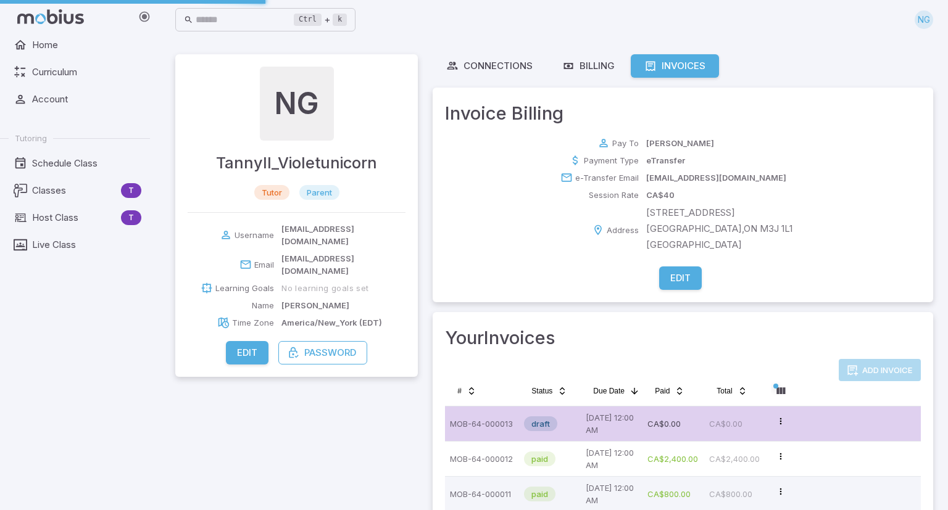  What do you see at coordinates (731, 391) in the screenshot?
I see `button: Total` at bounding box center [731, 391].